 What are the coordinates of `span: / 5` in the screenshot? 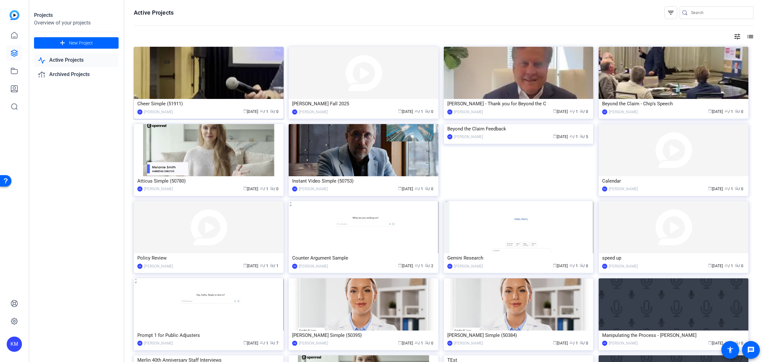 It's located at (584, 137).